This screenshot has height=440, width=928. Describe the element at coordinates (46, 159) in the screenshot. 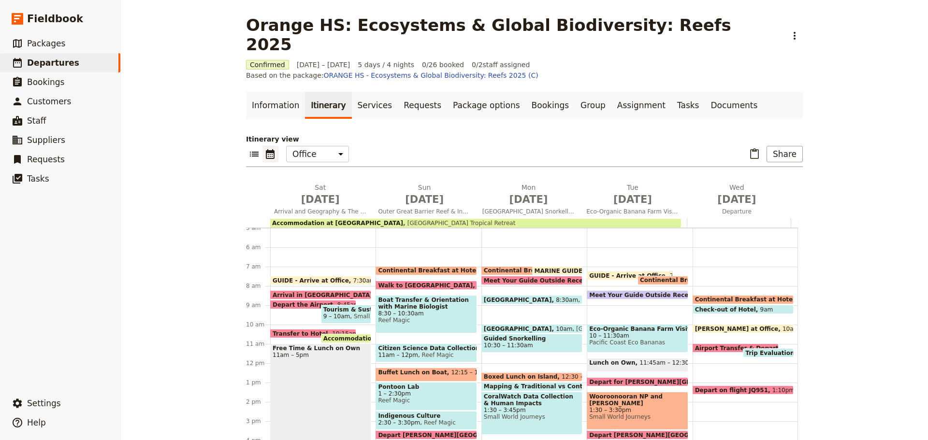

I see `span: Requests` at that location.